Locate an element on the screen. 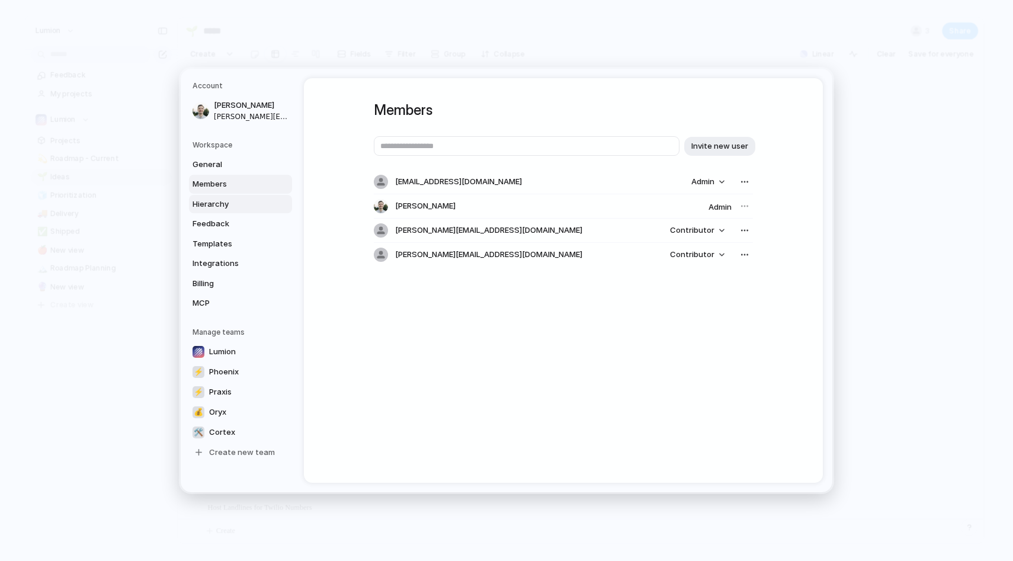 This screenshot has height=561, width=1013. a: Hierarchy is located at coordinates (241, 204).